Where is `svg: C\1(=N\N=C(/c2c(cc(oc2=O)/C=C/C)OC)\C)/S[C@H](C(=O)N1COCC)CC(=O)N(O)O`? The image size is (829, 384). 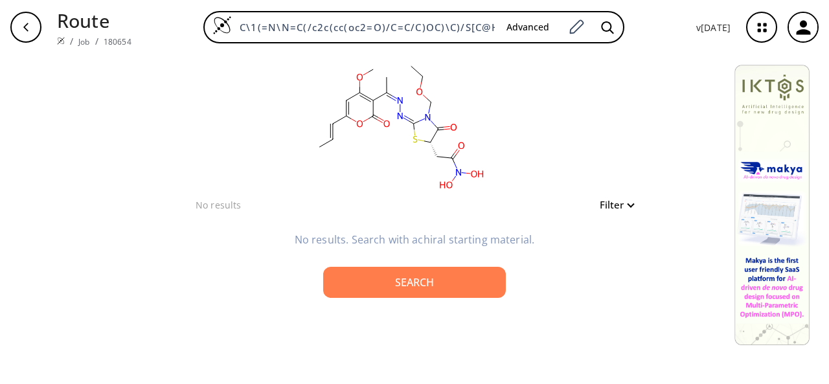 svg: C\1(=N\N=C(/c2c(cc(oc2=O)/C=C/C)OC)\C)/S[C@H](C(=O)N1COCC)CC(=O)N(O)O is located at coordinates (400, 126).